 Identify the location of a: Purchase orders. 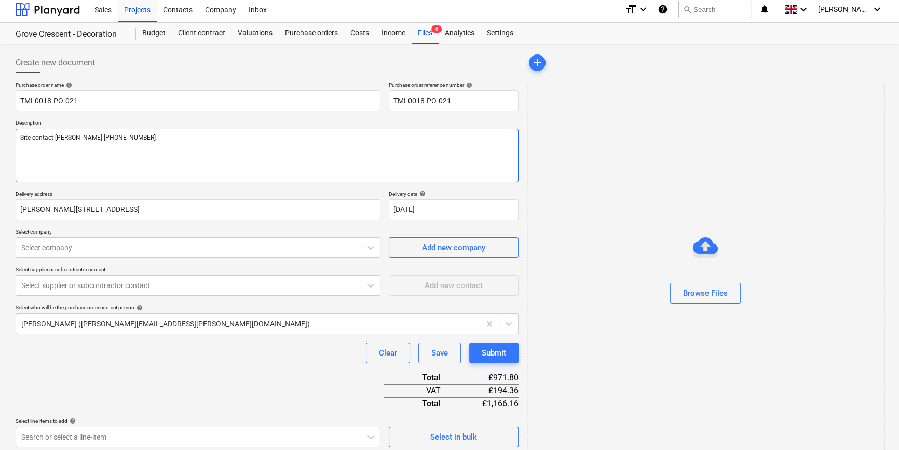
(311, 33).